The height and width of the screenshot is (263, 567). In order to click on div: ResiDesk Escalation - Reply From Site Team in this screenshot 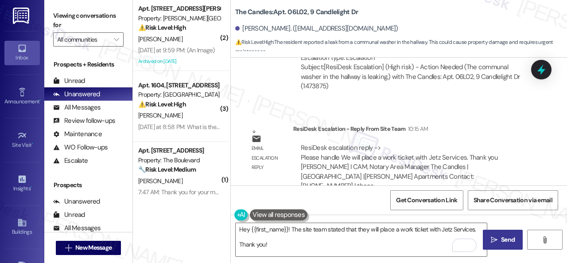, I will do `click(413, 130)`.